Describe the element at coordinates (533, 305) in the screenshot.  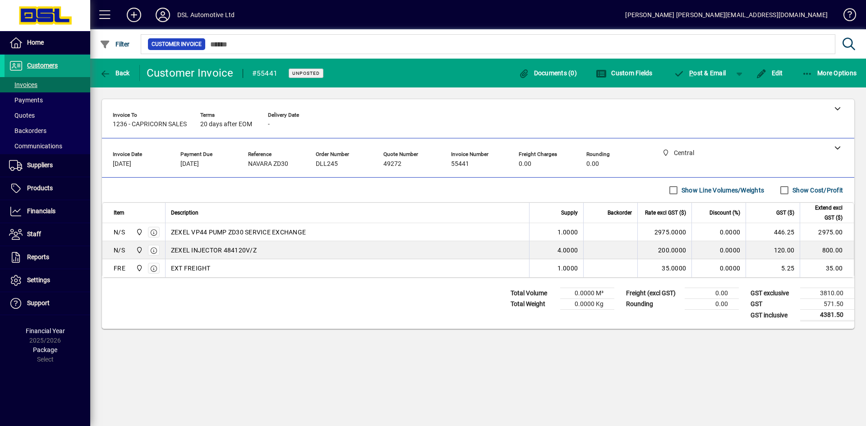
I see `td: Total Weight` at that location.